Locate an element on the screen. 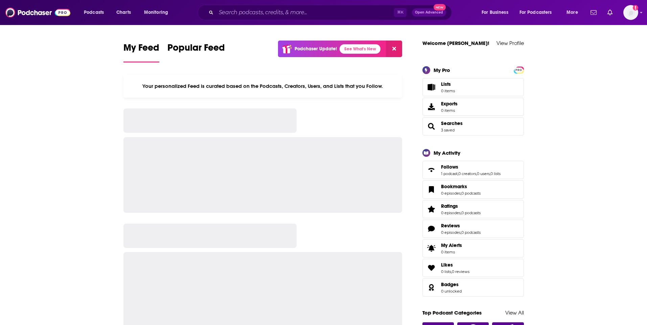 This screenshot has width=647, height=325. span: For Business is located at coordinates (495, 13).